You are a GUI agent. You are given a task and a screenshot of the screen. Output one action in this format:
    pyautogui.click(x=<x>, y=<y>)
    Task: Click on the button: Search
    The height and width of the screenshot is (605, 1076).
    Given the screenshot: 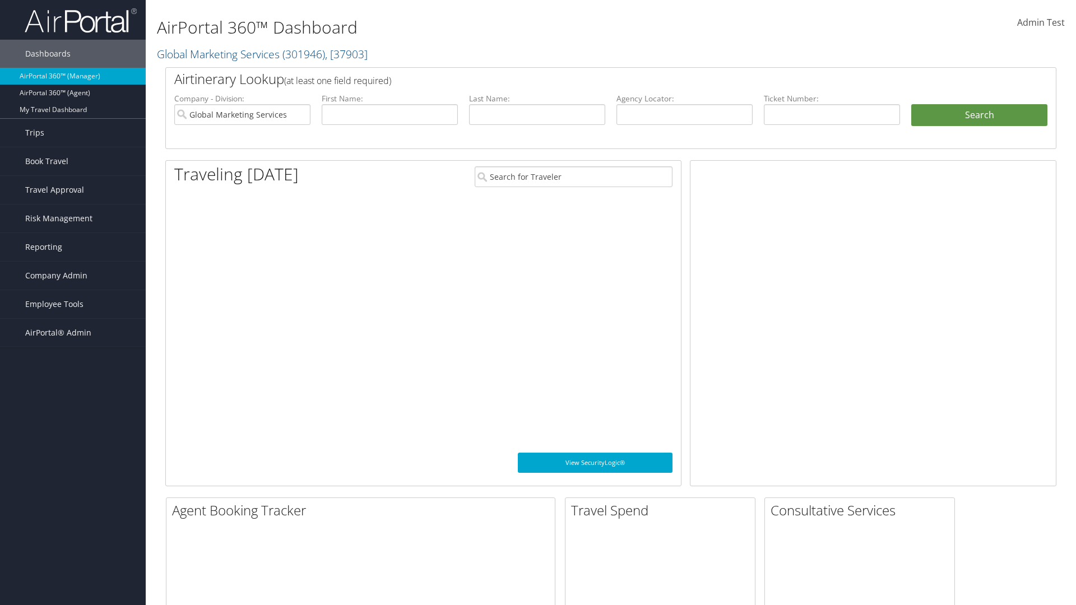 What is the action you would take?
    pyautogui.click(x=979, y=115)
    